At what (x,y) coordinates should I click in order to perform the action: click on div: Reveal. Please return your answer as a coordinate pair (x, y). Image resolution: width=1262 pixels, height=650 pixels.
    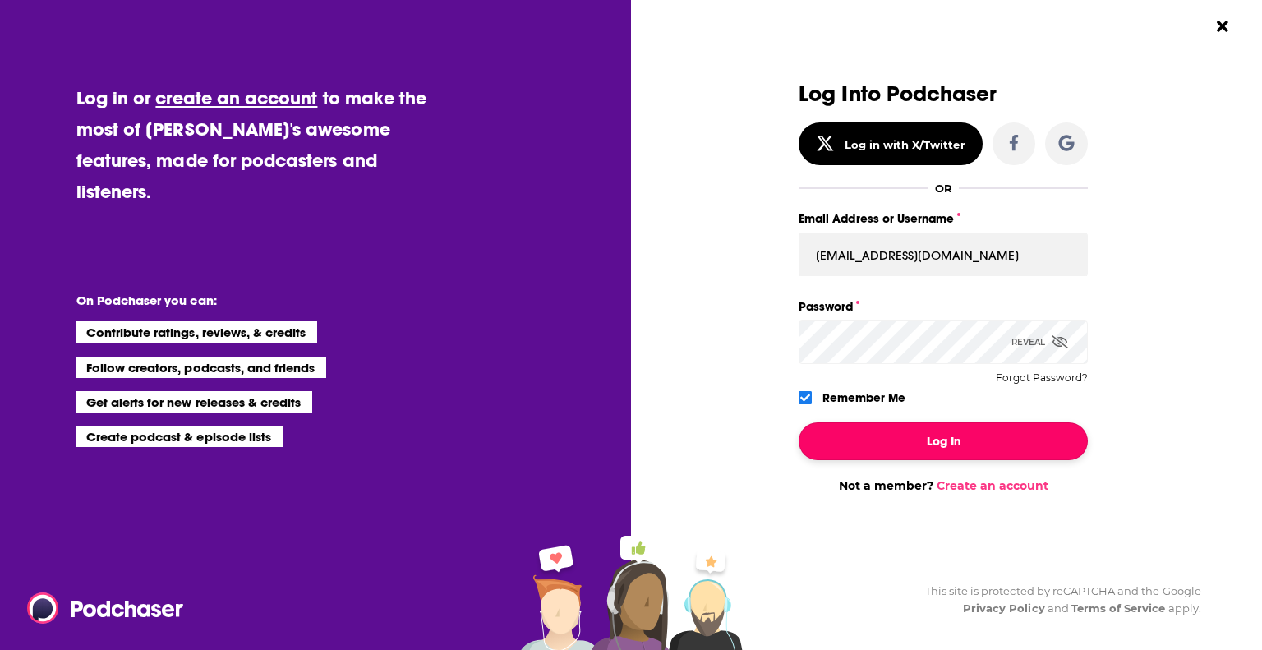
    Looking at the image, I should click on (1039, 342).